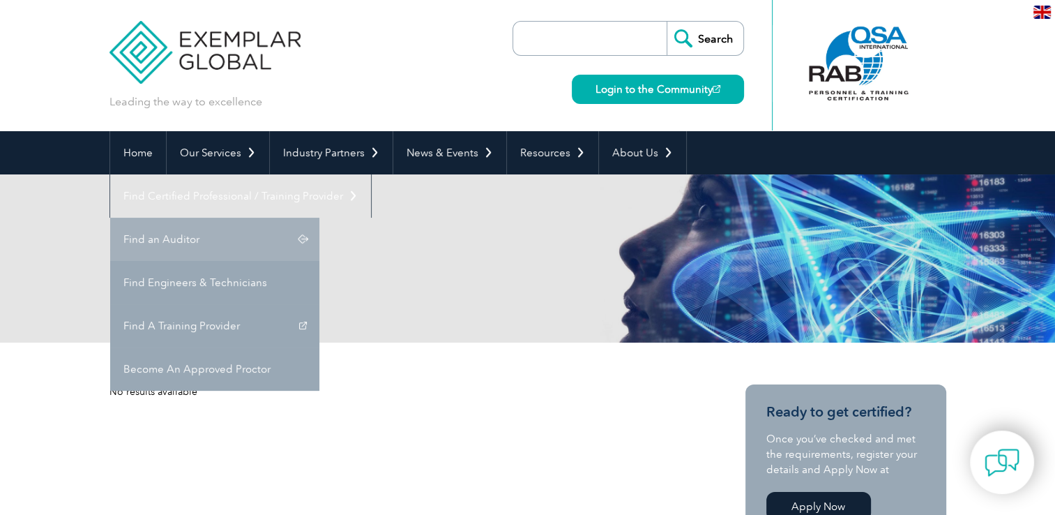 This screenshot has height=515, width=1055. I want to click on img: en, so click(1042, 12).